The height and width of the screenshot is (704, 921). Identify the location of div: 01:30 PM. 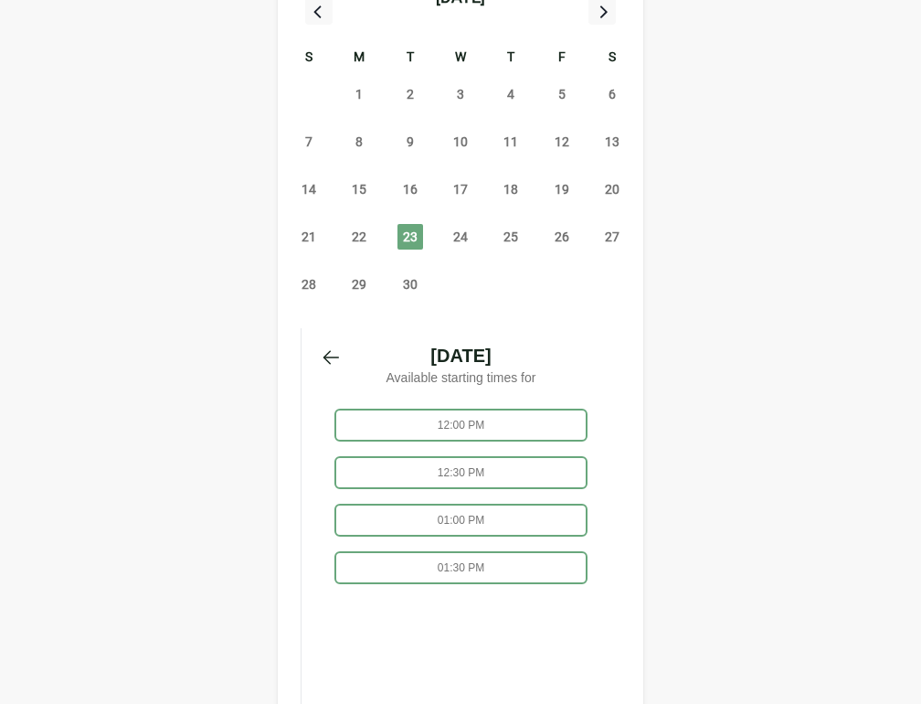
(461, 568).